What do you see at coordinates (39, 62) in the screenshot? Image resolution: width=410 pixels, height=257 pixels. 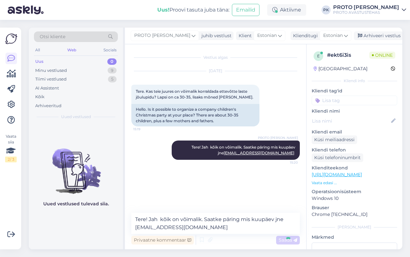 I see `div: Uus` at bounding box center [39, 62].